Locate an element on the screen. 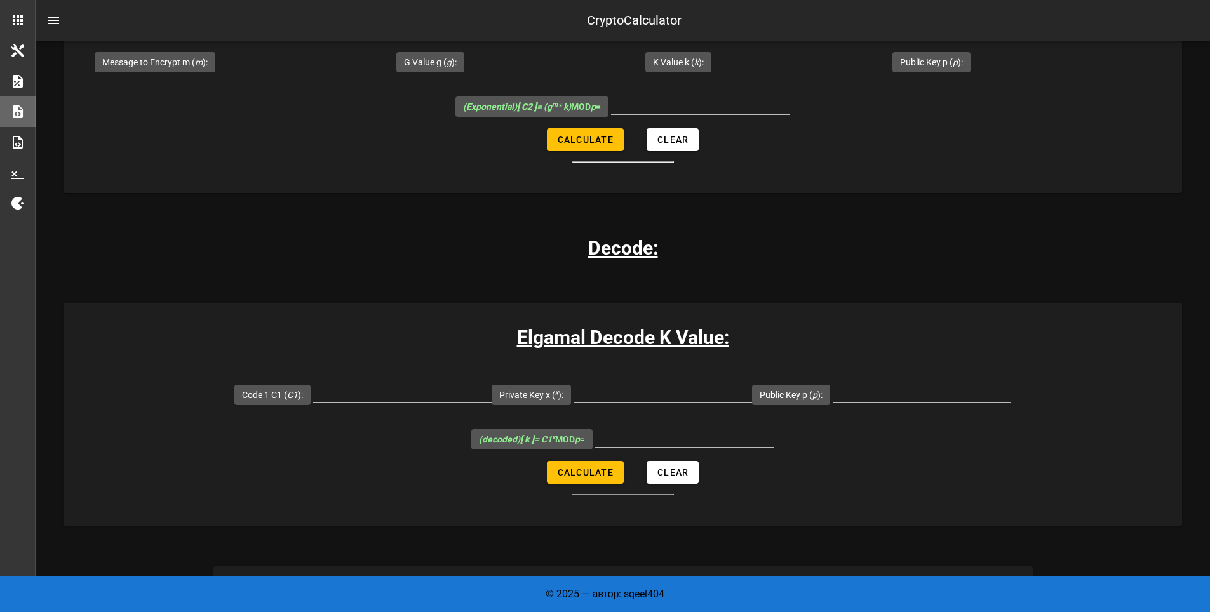 This screenshot has height=612, width=1210. i: k is located at coordinates (696, 62).